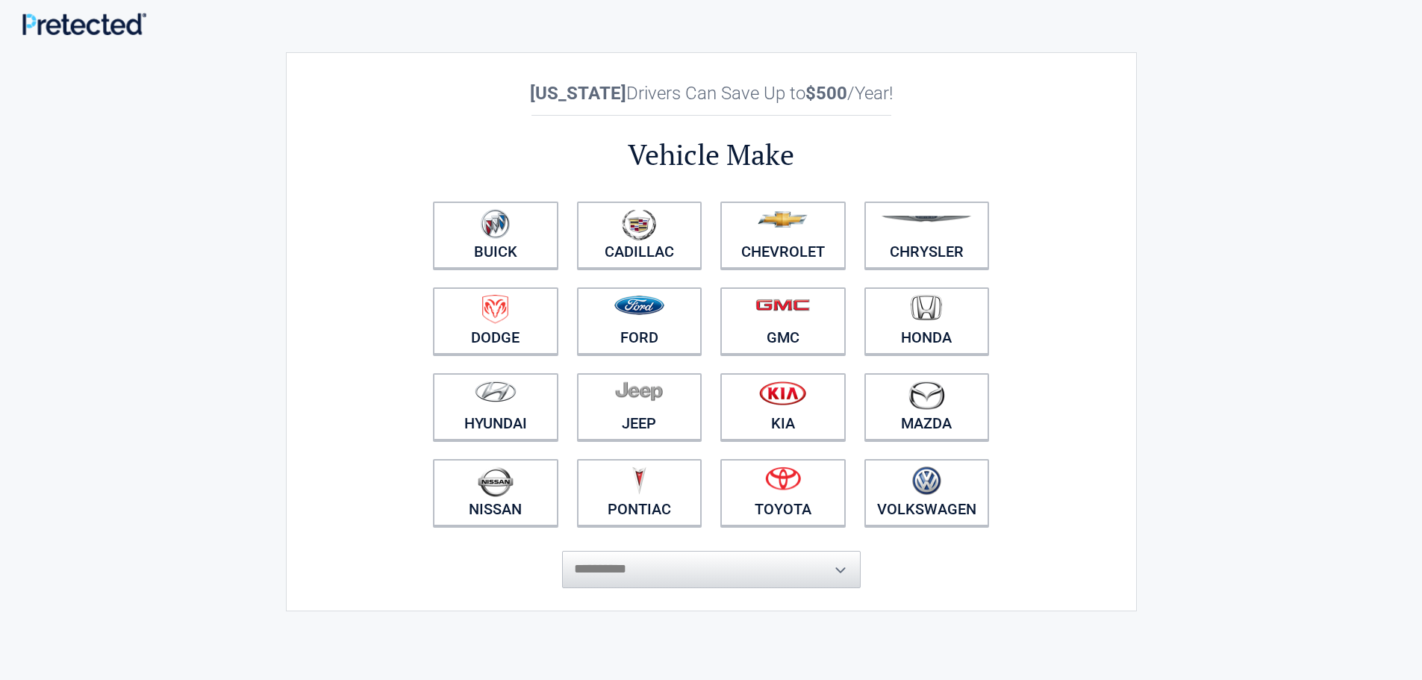 The image size is (1422, 680). What do you see at coordinates (926, 395) in the screenshot?
I see `img: mazda` at bounding box center [926, 395].